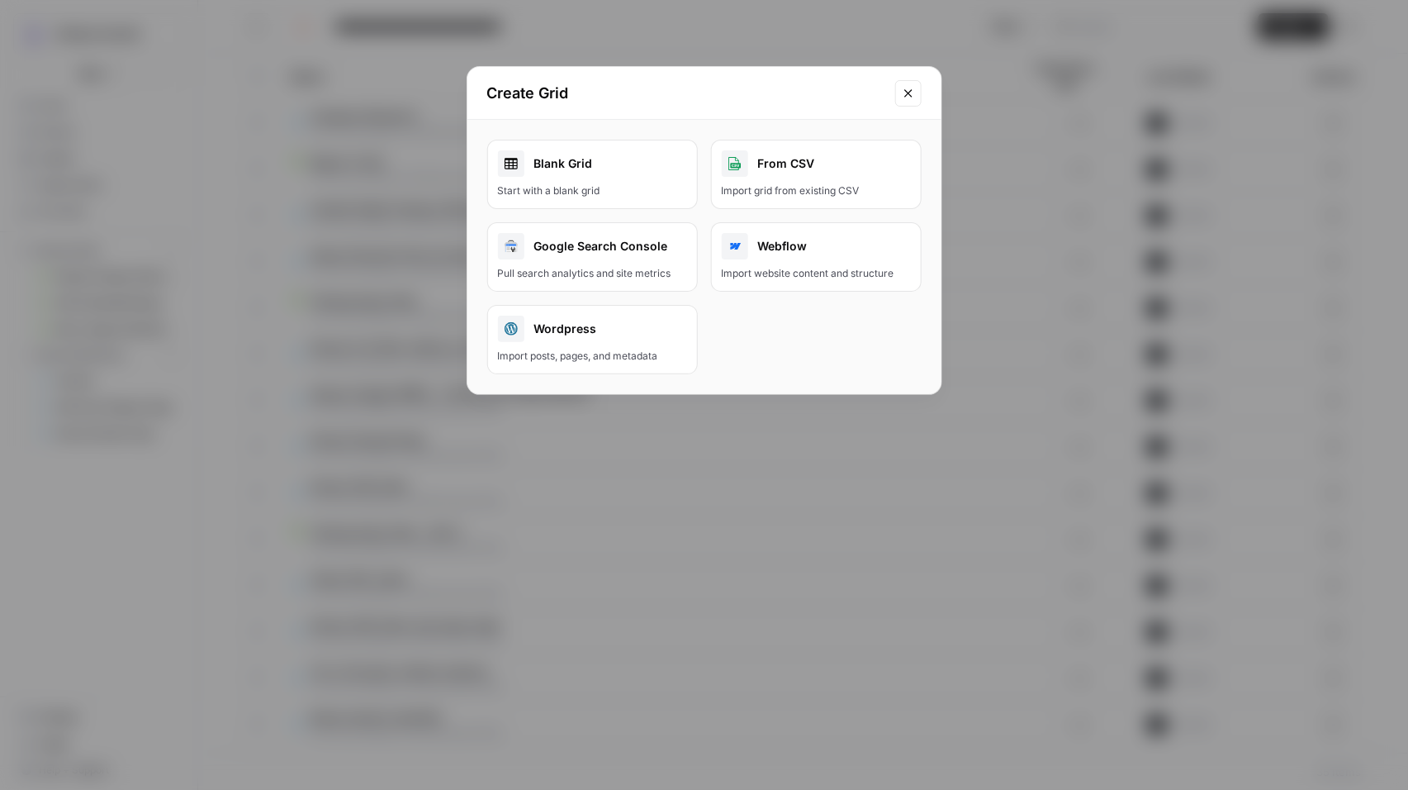 This screenshot has width=1408, height=790. Describe the element at coordinates (592, 164) in the screenshot. I see `div: Blank Grid` at that location.